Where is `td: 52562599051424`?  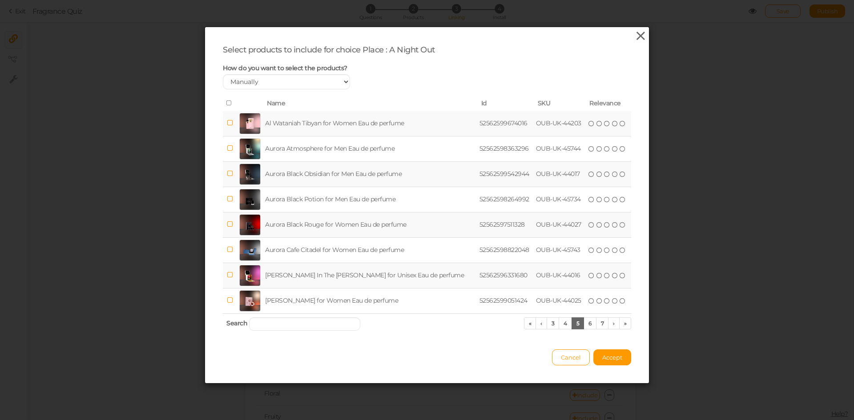
td: 52562599051424 is located at coordinates (506, 301).